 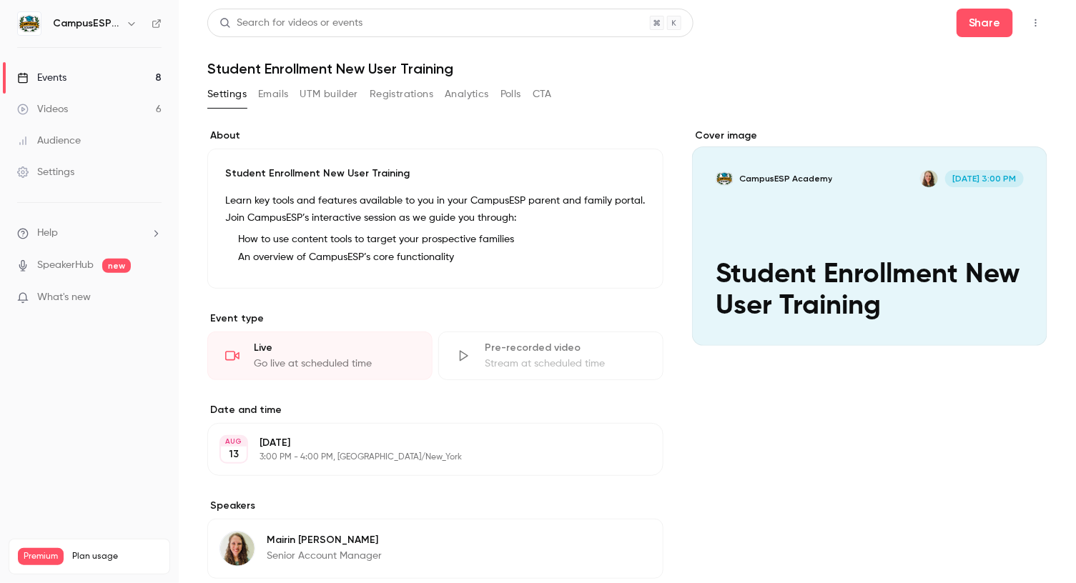 What do you see at coordinates (439, 257) in the screenshot?
I see `li: An overview of CampusESP’s core functionality` at bounding box center [439, 257].